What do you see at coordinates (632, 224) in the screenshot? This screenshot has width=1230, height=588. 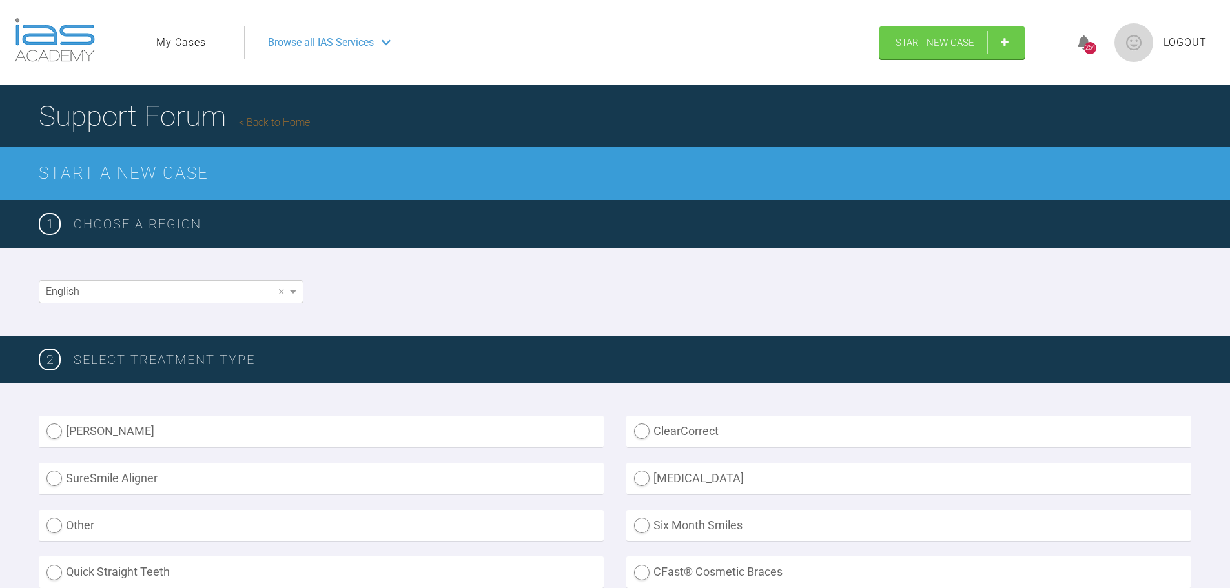 I see `h3: Choose a region` at bounding box center [632, 224].